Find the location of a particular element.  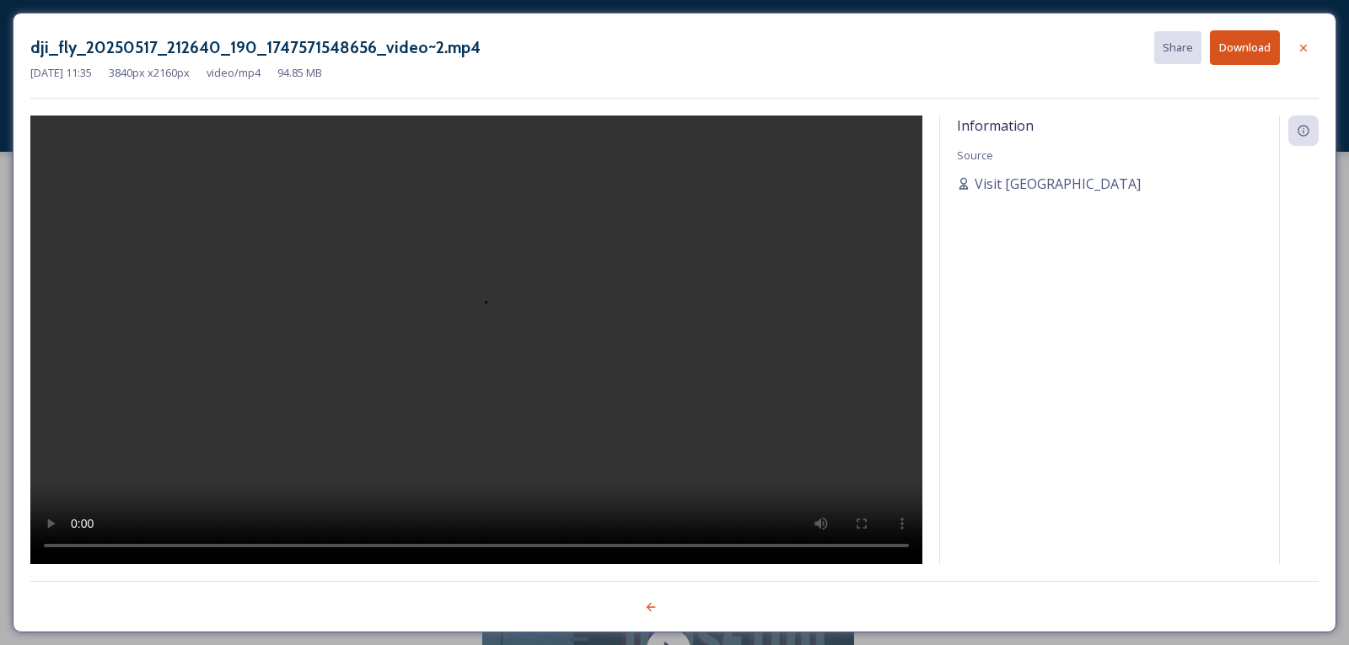

button: Download is located at coordinates (1244, 47).